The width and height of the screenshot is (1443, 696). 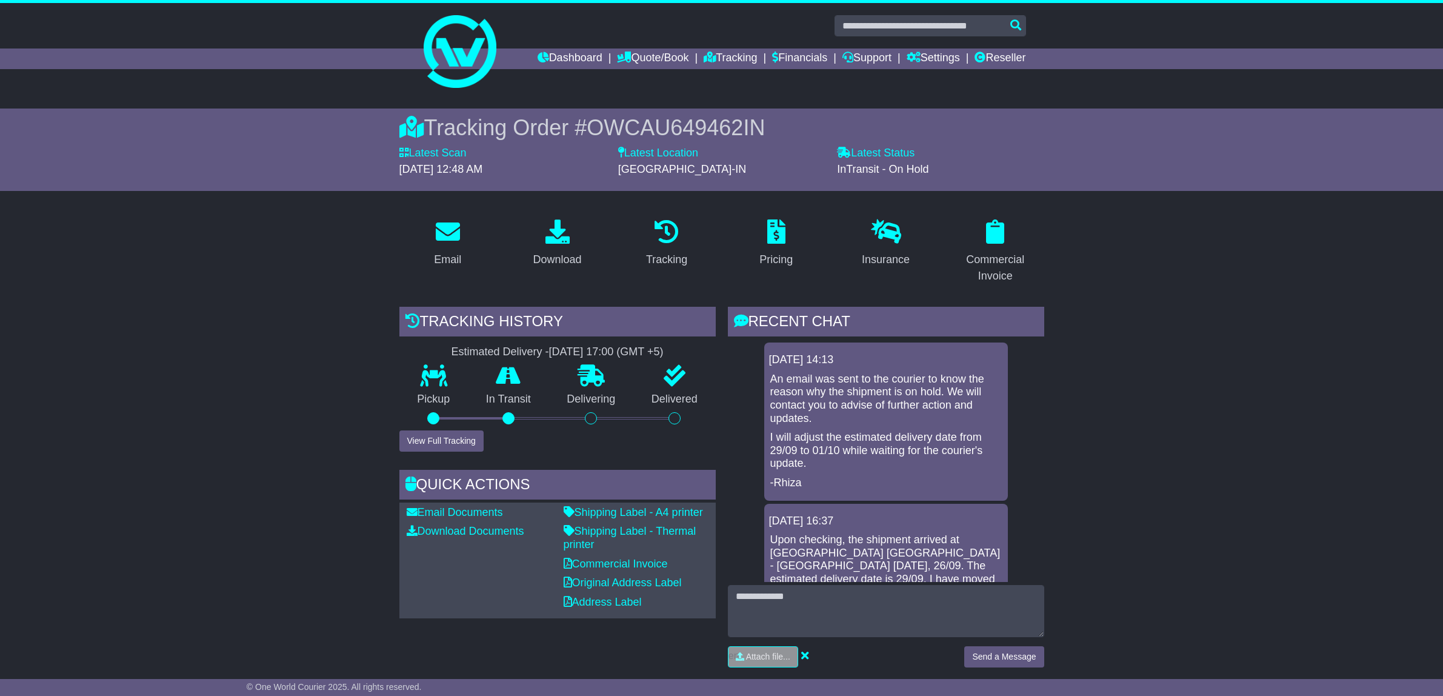 What do you see at coordinates (630, 538) in the screenshot?
I see `a: Shipping Label - Thermal printer` at bounding box center [630, 538].